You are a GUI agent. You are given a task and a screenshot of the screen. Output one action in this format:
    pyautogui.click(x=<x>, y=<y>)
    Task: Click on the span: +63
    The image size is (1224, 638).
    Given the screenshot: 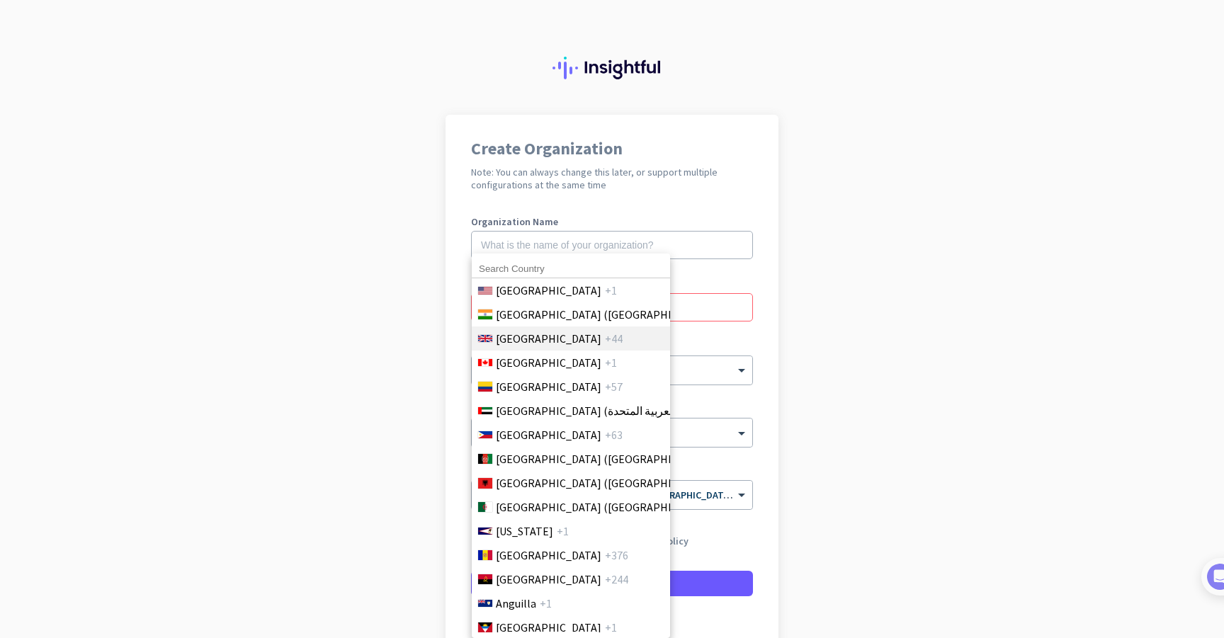 What is the action you would take?
    pyautogui.click(x=613, y=435)
    